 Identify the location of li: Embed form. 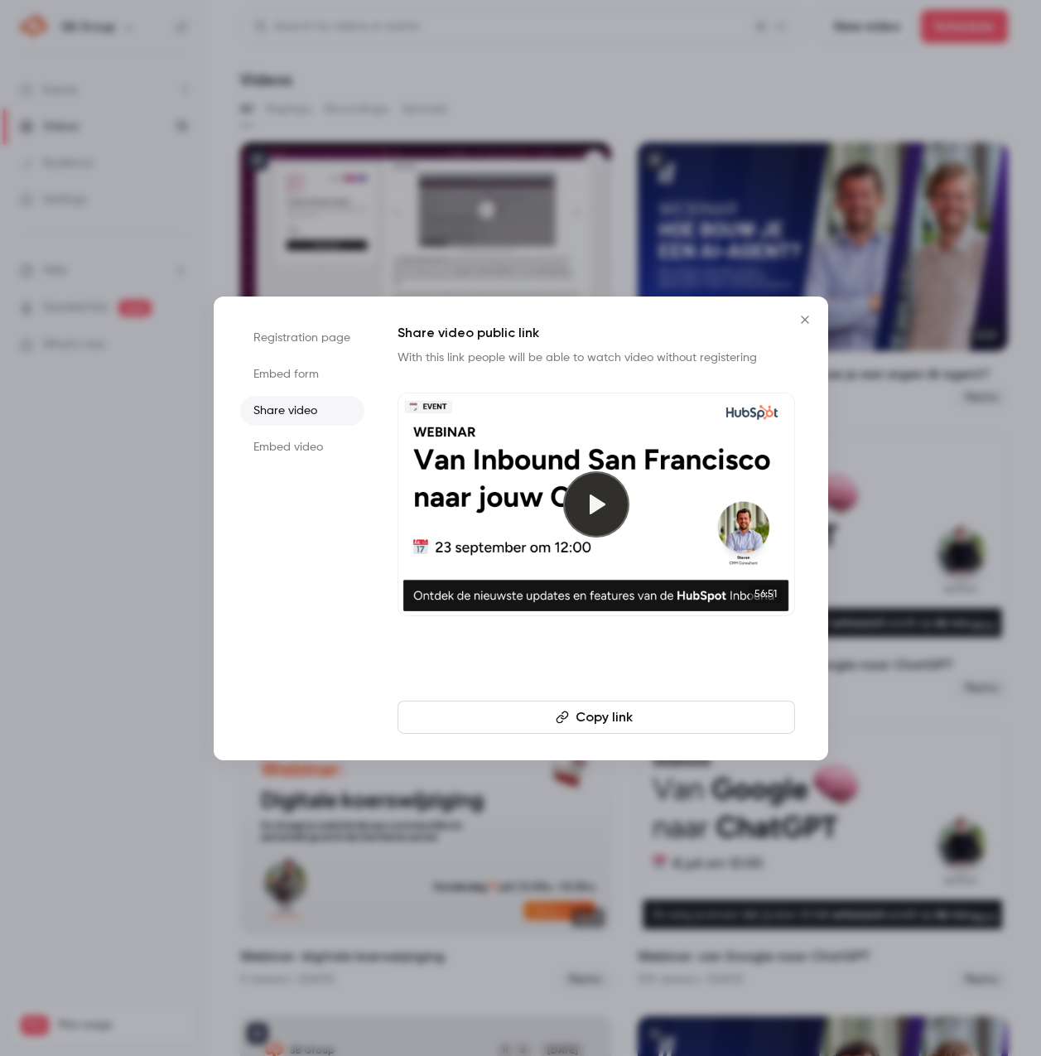
(302, 374).